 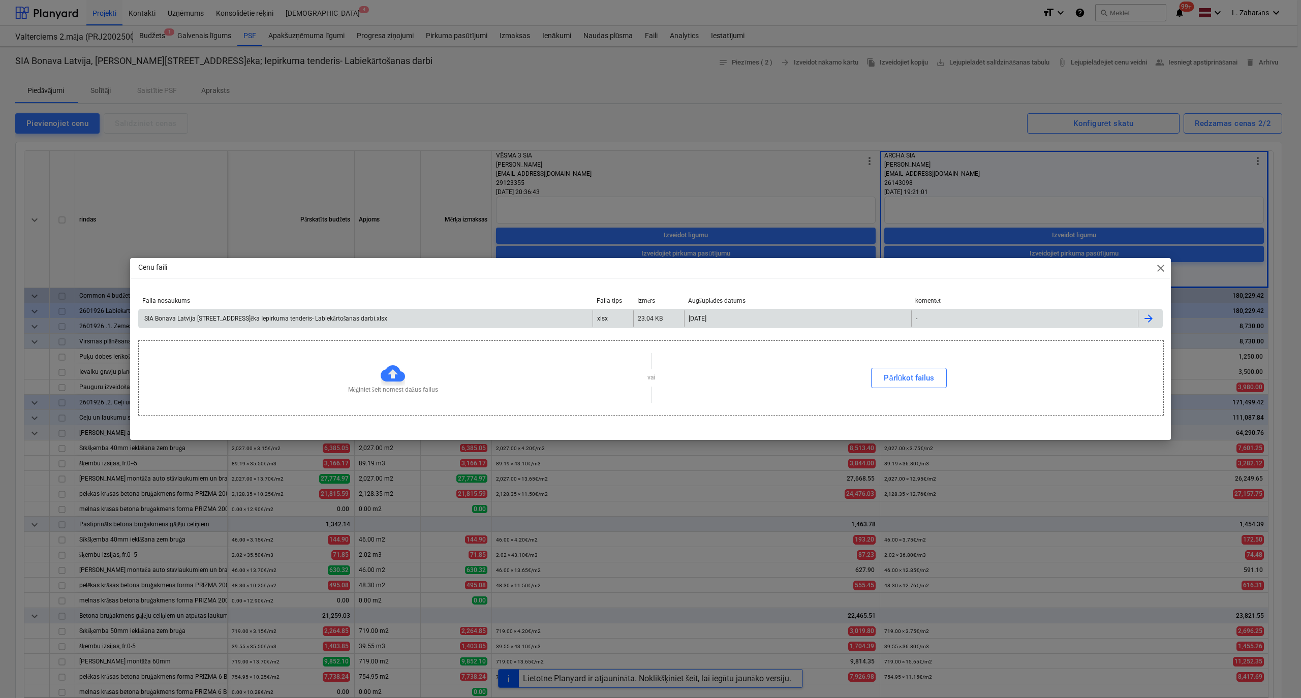 I want to click on div: Faila nosaukums, so click(x=365, y=301).